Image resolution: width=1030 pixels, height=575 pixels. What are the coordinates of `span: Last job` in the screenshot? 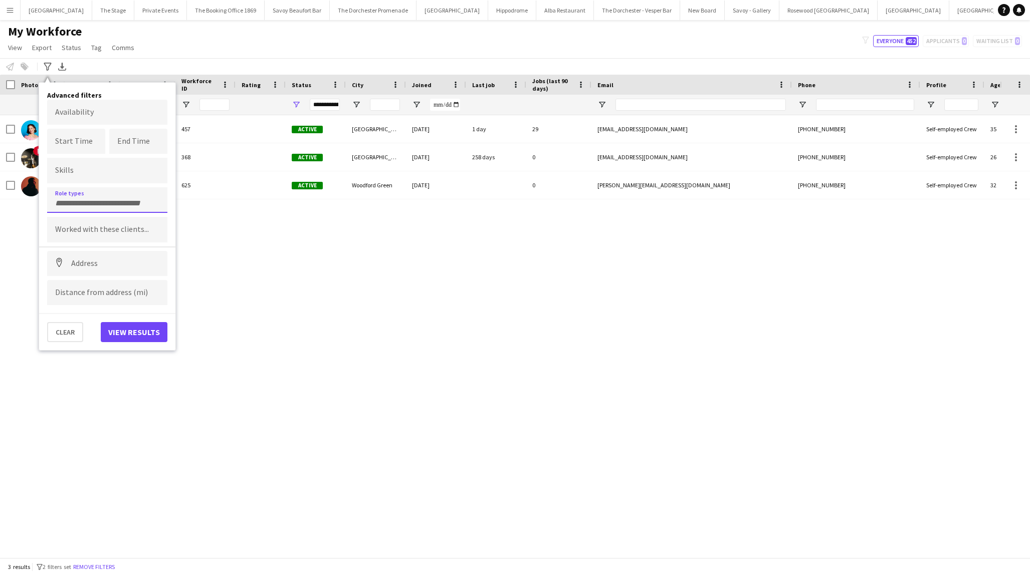 It's located at (483, 85).